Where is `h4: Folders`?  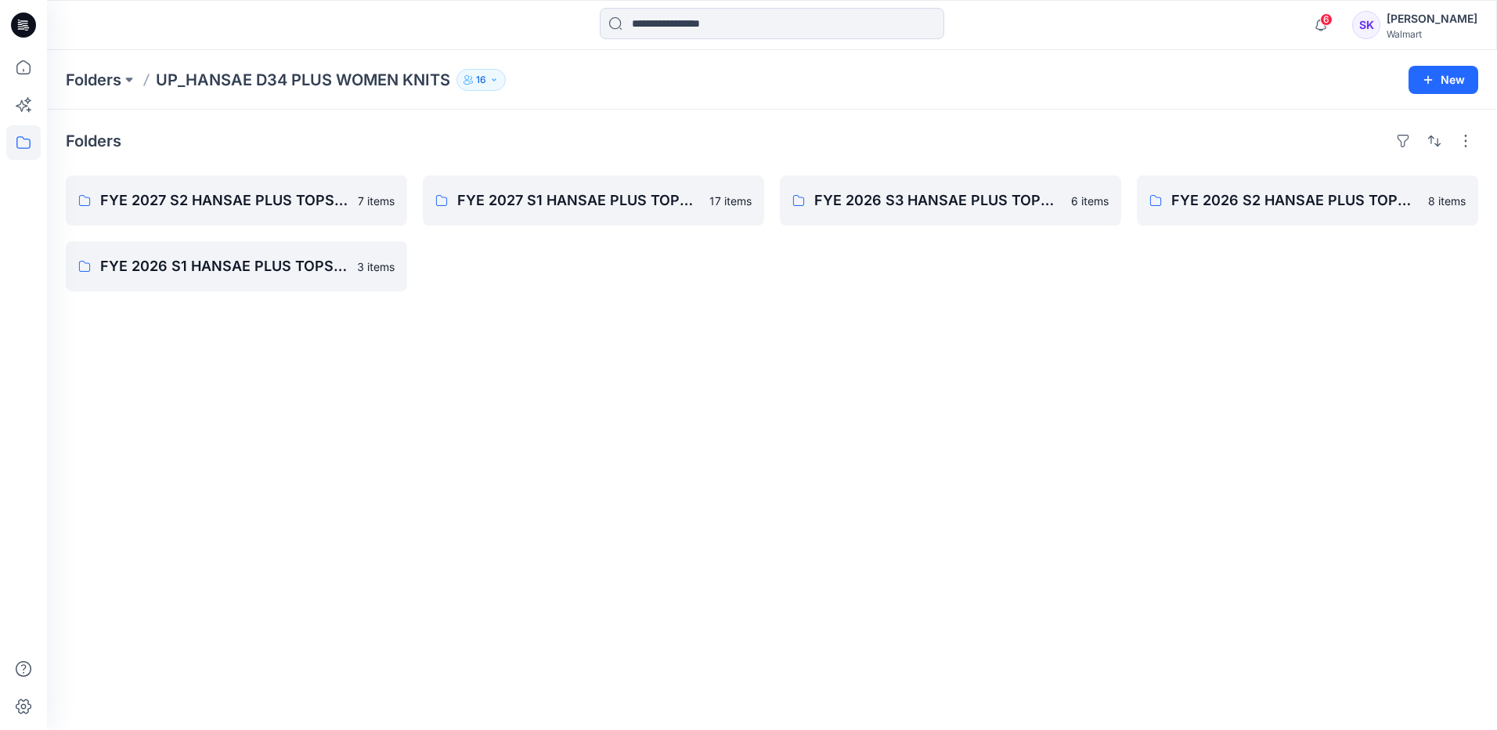
h4: Folders is located at coordinates (93, 141).